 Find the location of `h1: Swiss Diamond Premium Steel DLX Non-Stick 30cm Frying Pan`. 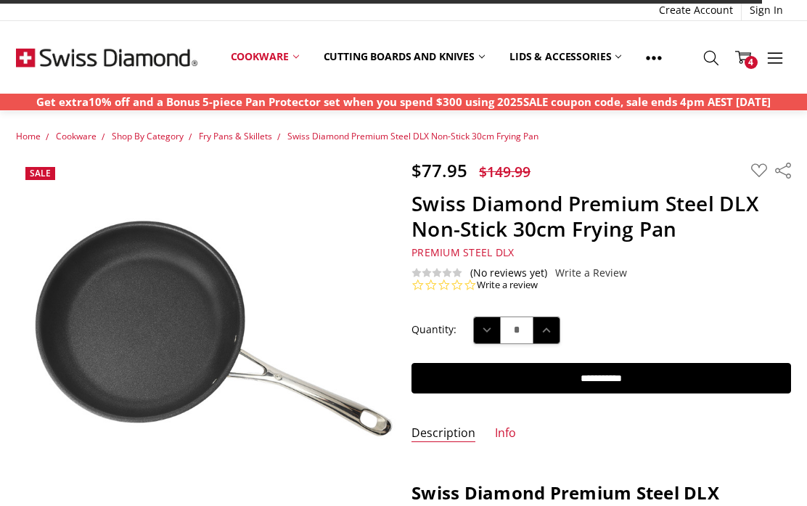

h1: Swiss Diamond Premium Steel DLX Non-Stick 30cm Frying Pan is located at coordinates (601, 216).